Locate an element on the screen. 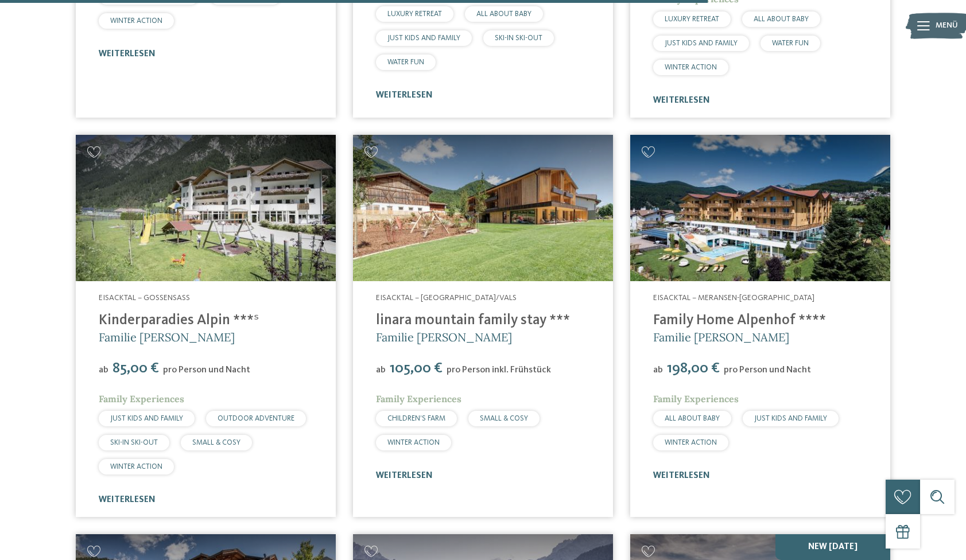 This screenshot has width=966, height=560. span: 105,00 € is located at coordinates (416, 368).